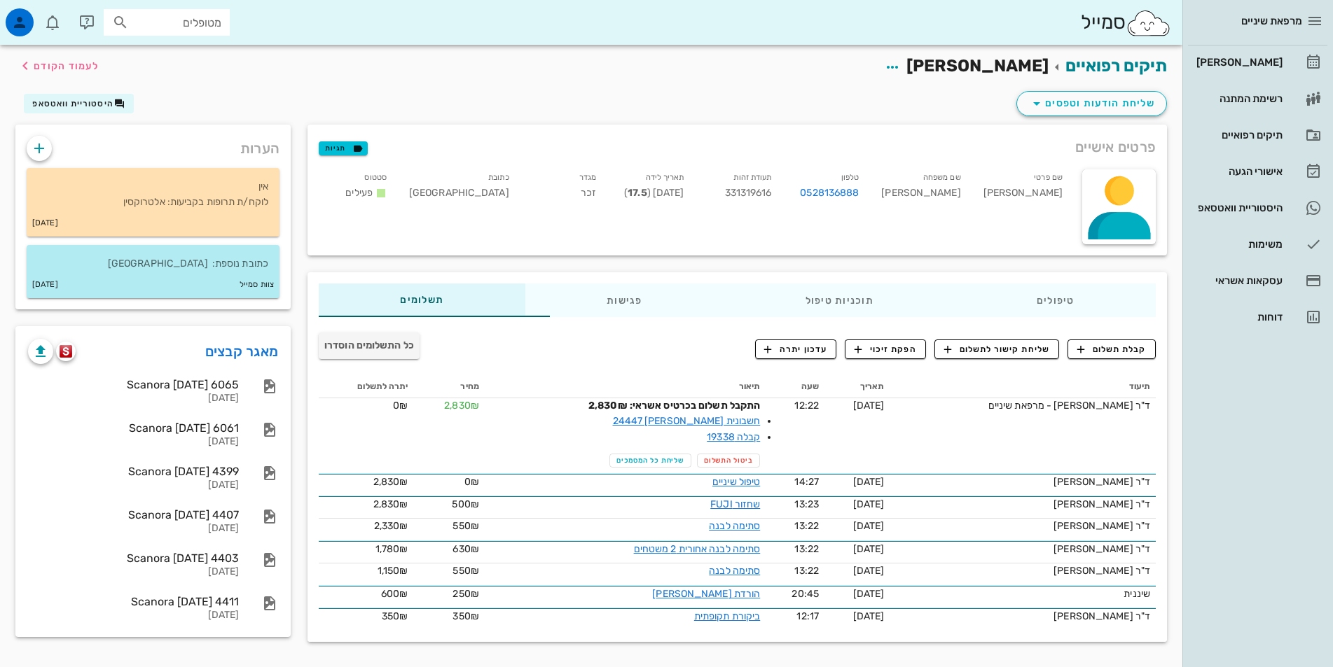  Describe the element at coordinates (829, 193) in the screenshot. I see `a: 0528136888` at that location.